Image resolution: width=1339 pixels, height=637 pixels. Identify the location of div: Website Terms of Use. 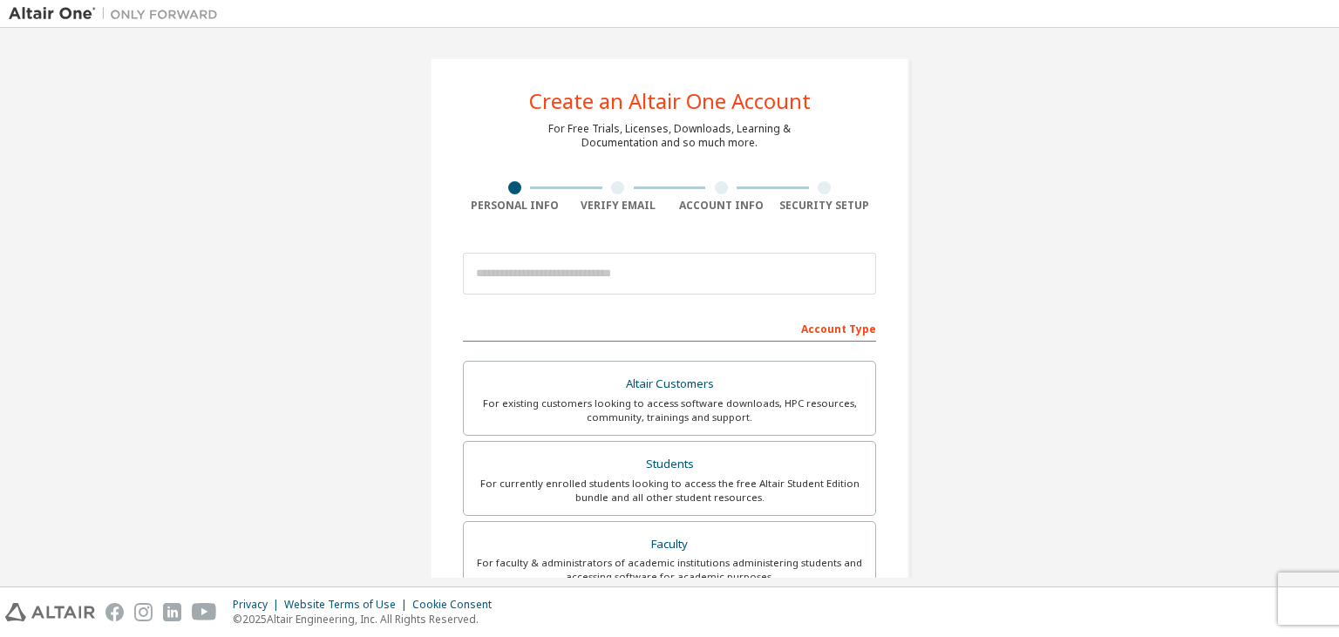
(348, 605).